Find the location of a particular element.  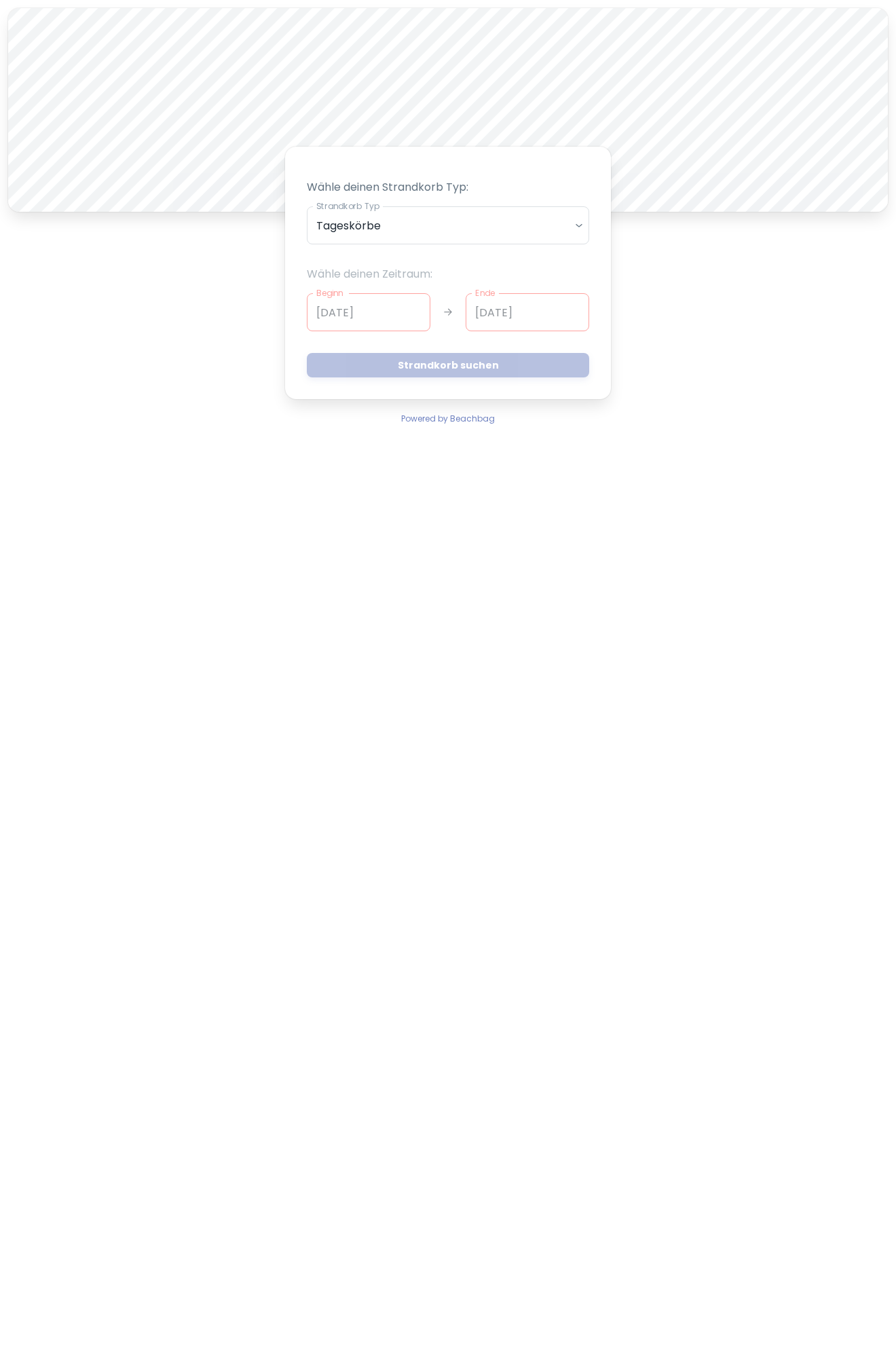

p: Wähle deinen Zeitraum: is located at coordinates (448, 274).